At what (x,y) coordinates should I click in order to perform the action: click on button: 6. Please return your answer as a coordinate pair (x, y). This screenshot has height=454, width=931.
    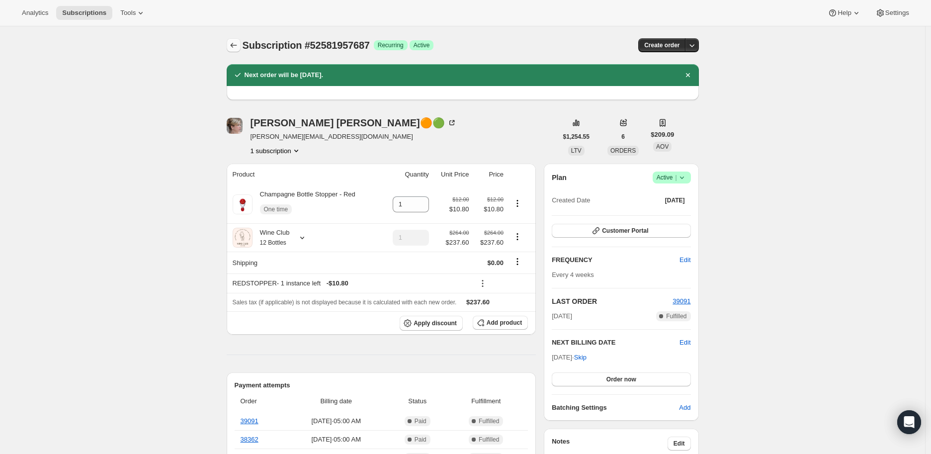
    Looking at the image, I should click on (623, 137).